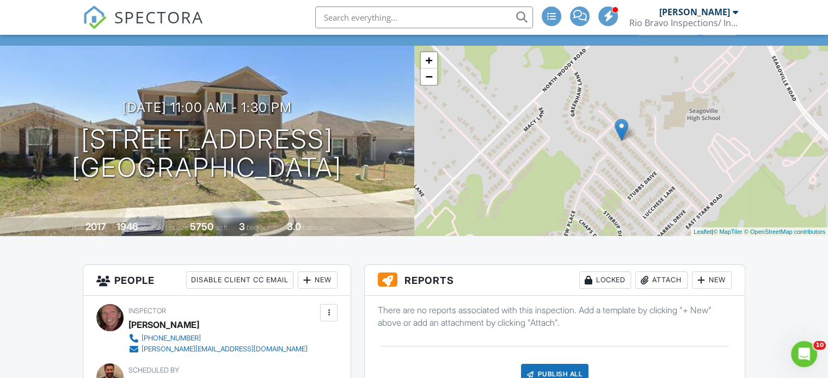  What do you see at coordinates (684, 23) in the screenshot?
I see `div: Rio Bravo Inspections/ Inspectify Pro` at bounding box center [684, 23].